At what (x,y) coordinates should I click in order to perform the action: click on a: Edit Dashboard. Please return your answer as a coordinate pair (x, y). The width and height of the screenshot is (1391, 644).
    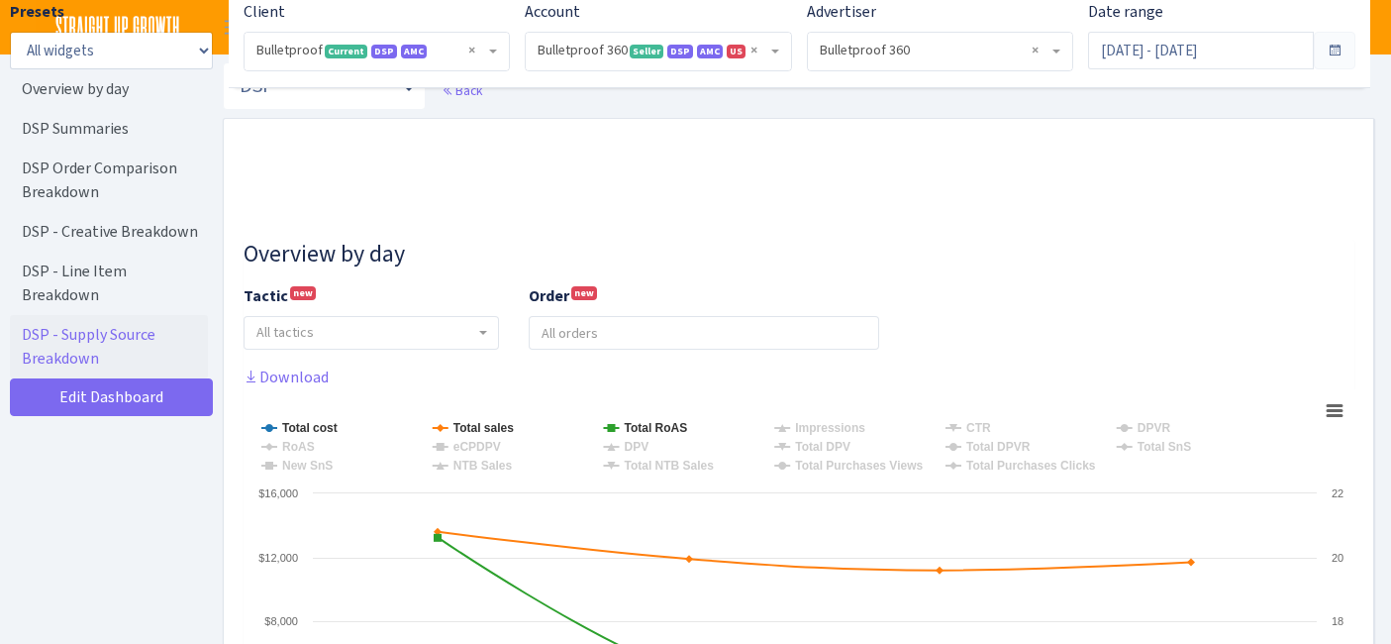
    Looking at the image, I should click on (111, 397).